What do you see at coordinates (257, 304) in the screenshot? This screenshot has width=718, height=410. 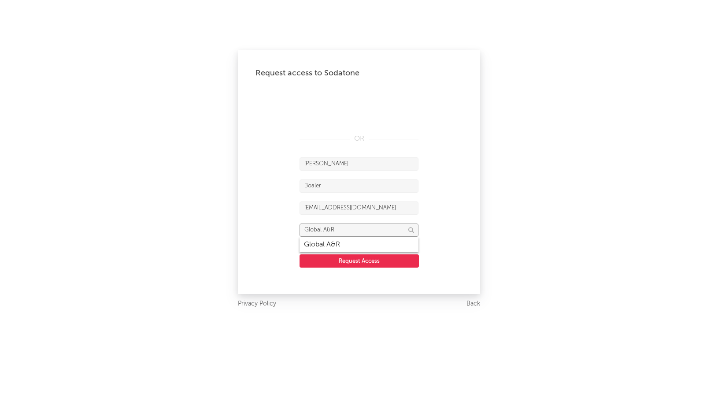 I see `a: Privacy Policy` at bounding box center [257, 304].